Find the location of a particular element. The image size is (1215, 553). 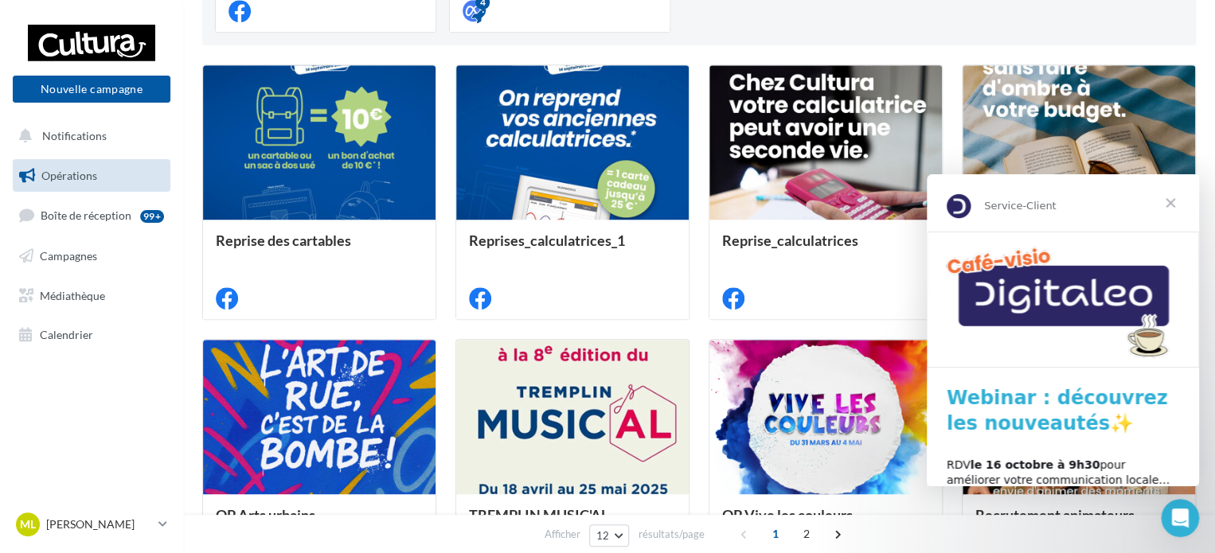

span: ML is located at coordinates (28, 525).